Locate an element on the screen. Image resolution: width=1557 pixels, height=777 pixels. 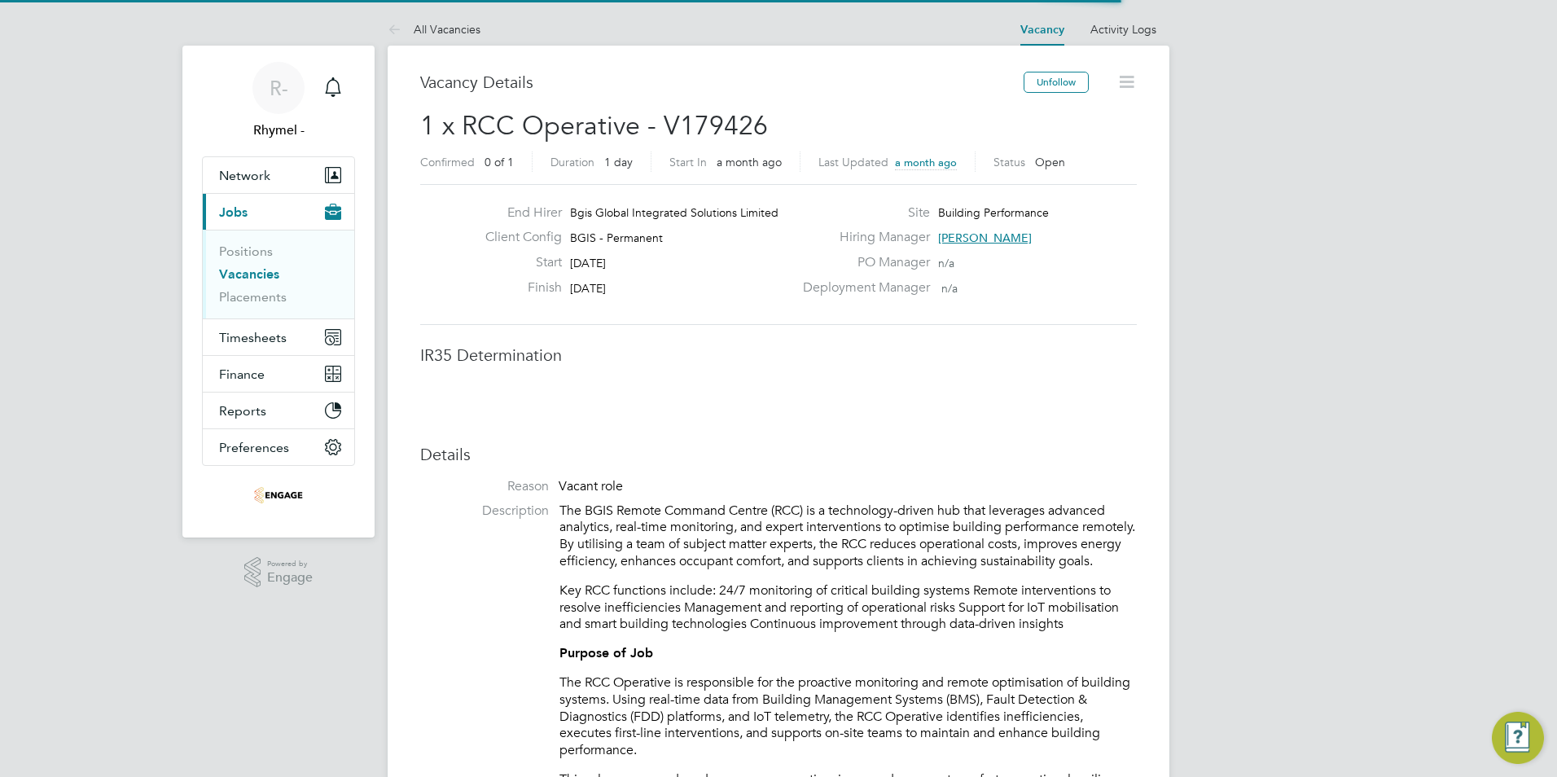
h3: IR35 Determination is located at coordinates (779, 355).